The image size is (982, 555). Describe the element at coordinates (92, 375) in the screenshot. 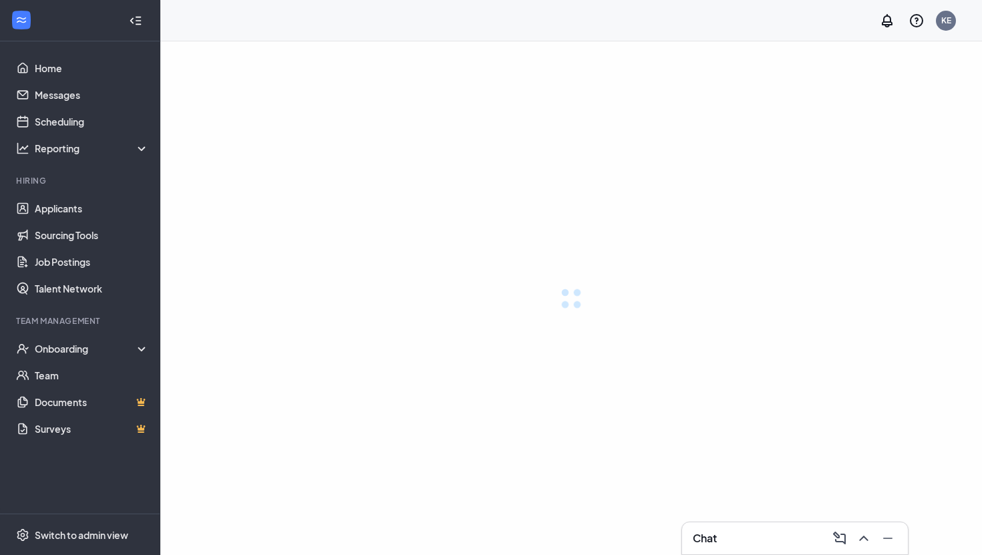

I see `a: Team` at that location.